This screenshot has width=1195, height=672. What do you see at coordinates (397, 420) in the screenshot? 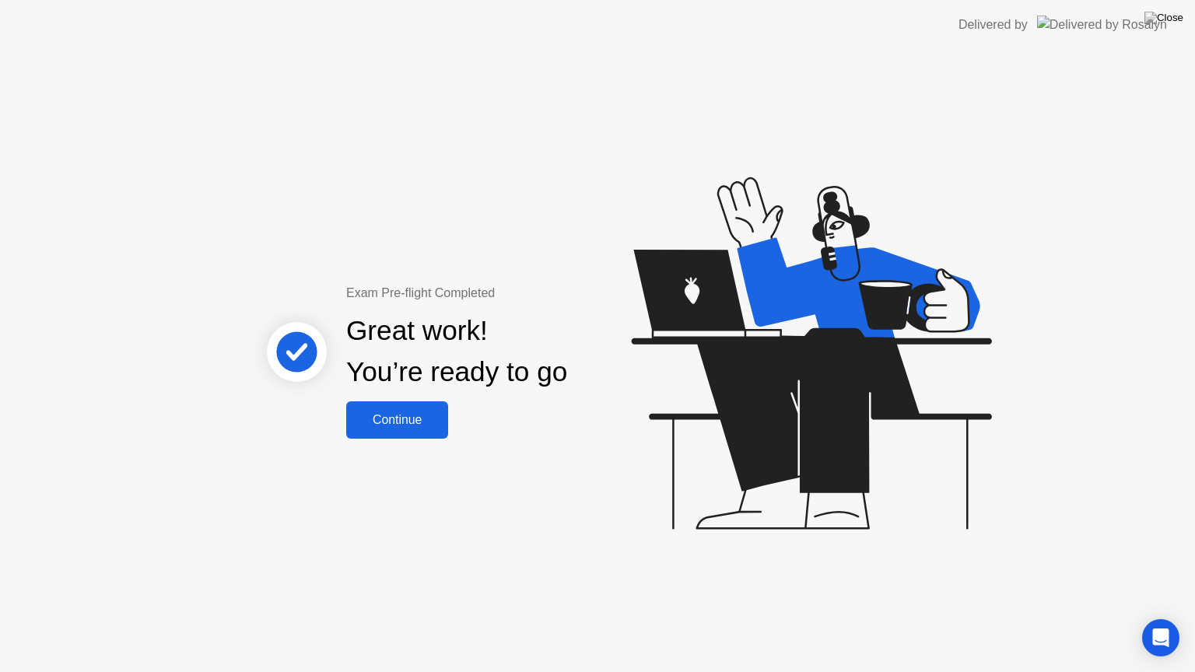
I see `div: Continue` at bounding box center [397, 420].